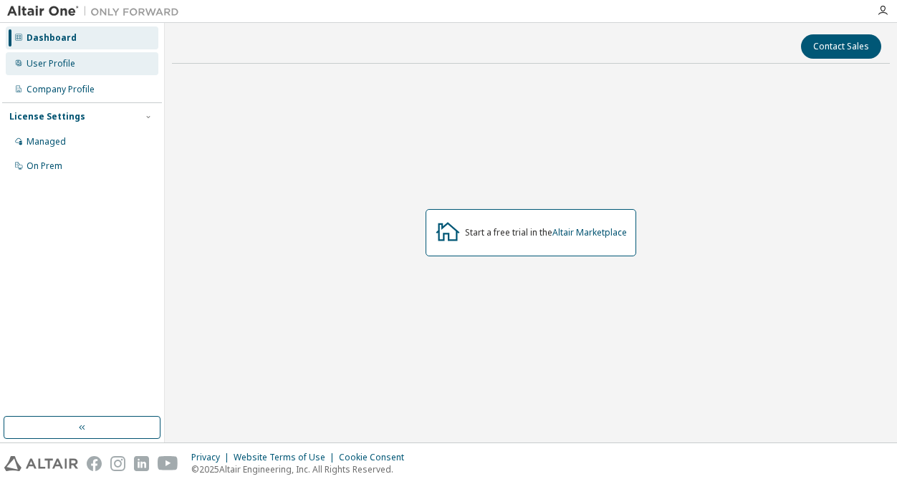  Describe the element at coordinates (301, 469) in the screenshot. I see `p: © 2025 Altair Engineering, Inc. All Rights Reserved.` at that location.